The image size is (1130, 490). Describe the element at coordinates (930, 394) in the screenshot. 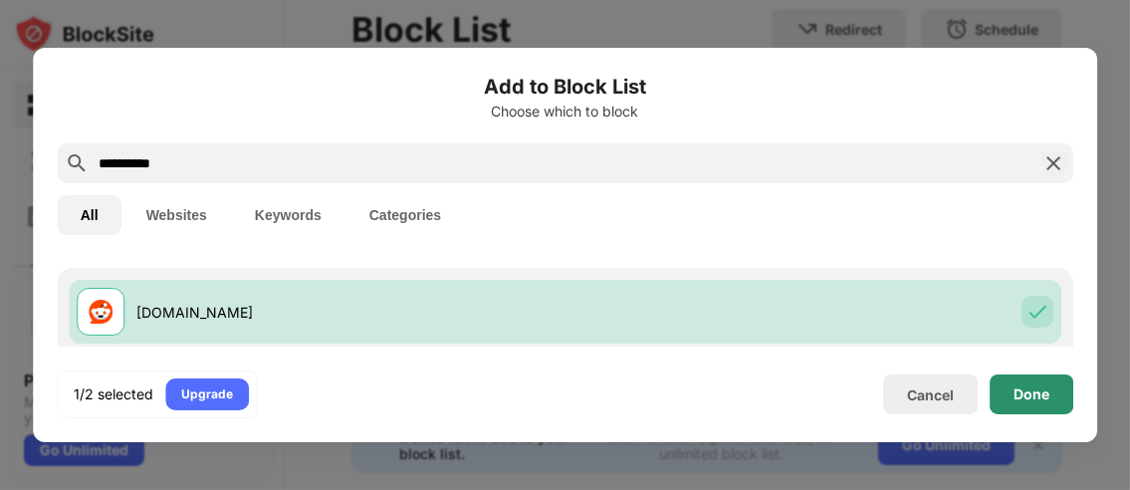

I see `div: Cancel` at that location.